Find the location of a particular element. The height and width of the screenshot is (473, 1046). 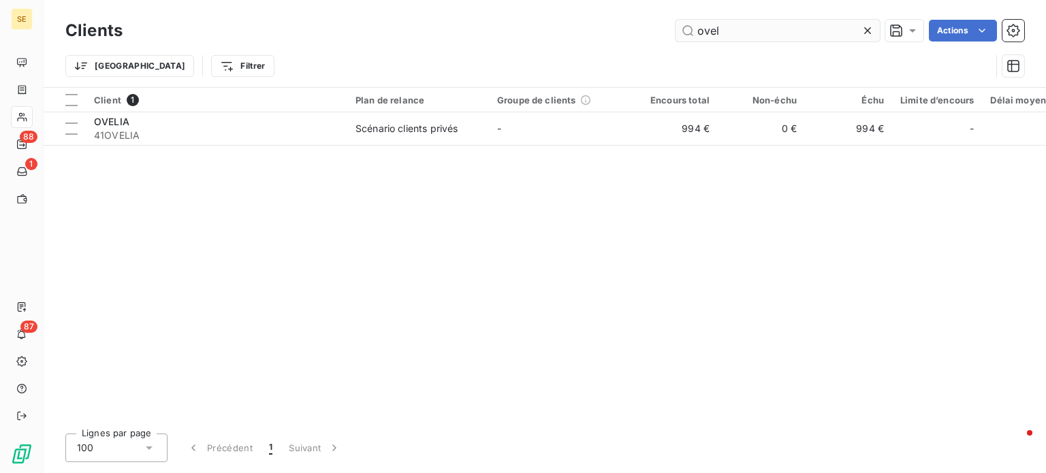

div: Encours total is located at coordinates (674, 100).